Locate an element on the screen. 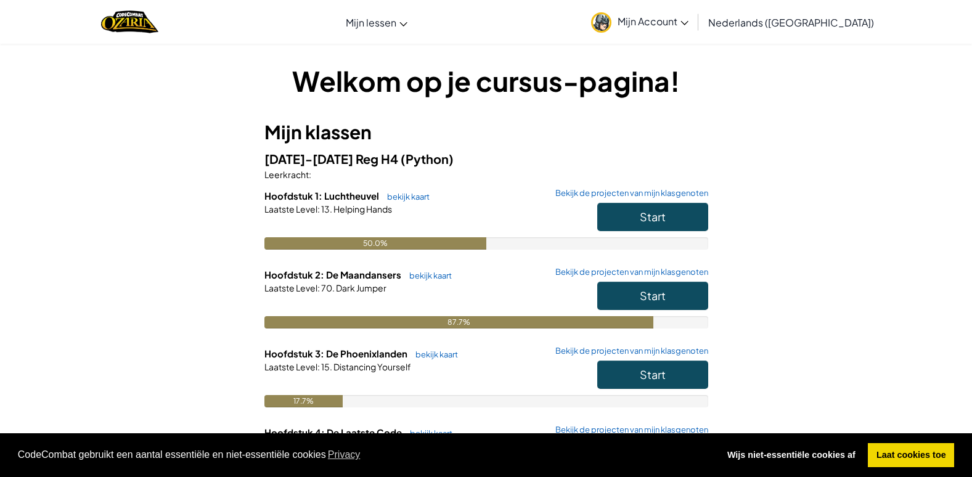 This screenshot has width=972, height=477. img: Home is located at coordinates (129, 22).